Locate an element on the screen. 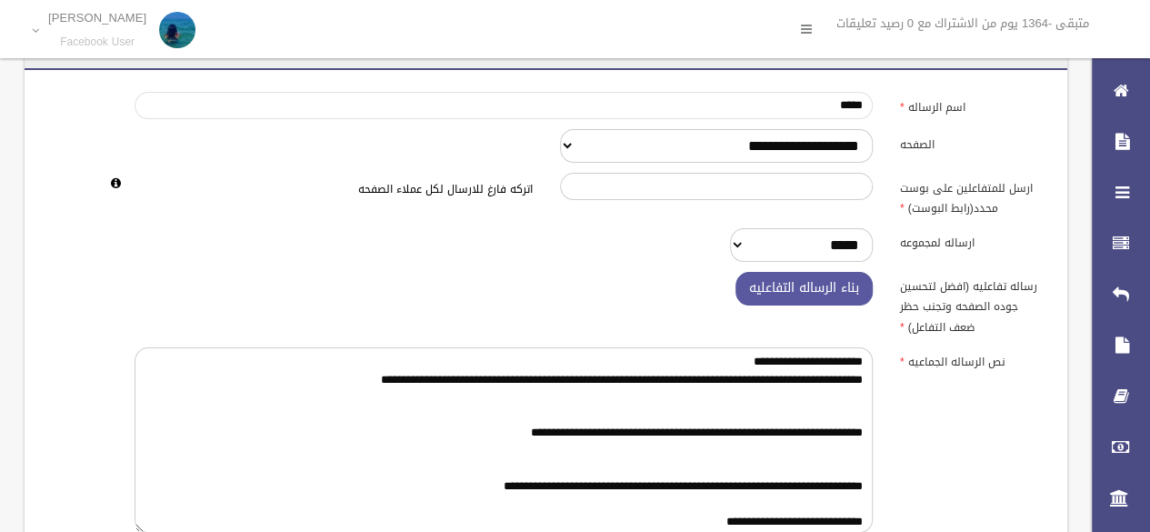 The height and width of the screenshot is (532, 1150). button: بناء الرساله التفاعليه is located at coordinates (804, 288).